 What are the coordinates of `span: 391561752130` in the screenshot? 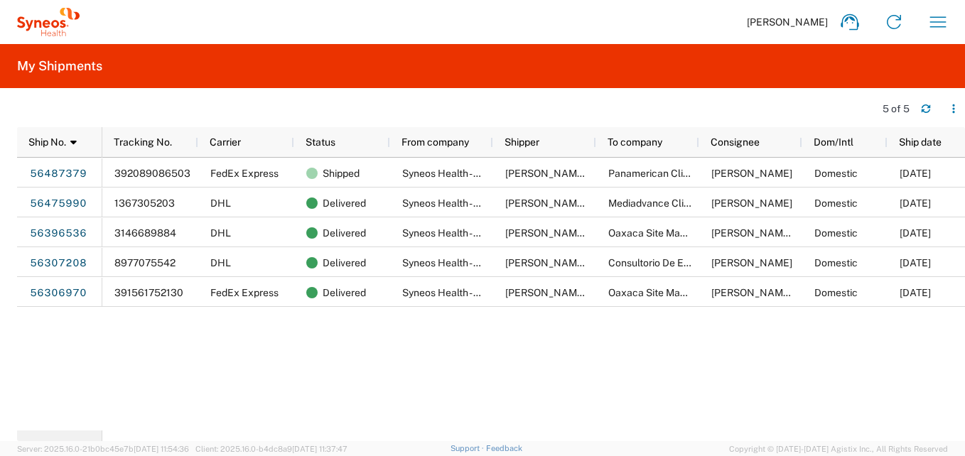 It's located at (148, 293).